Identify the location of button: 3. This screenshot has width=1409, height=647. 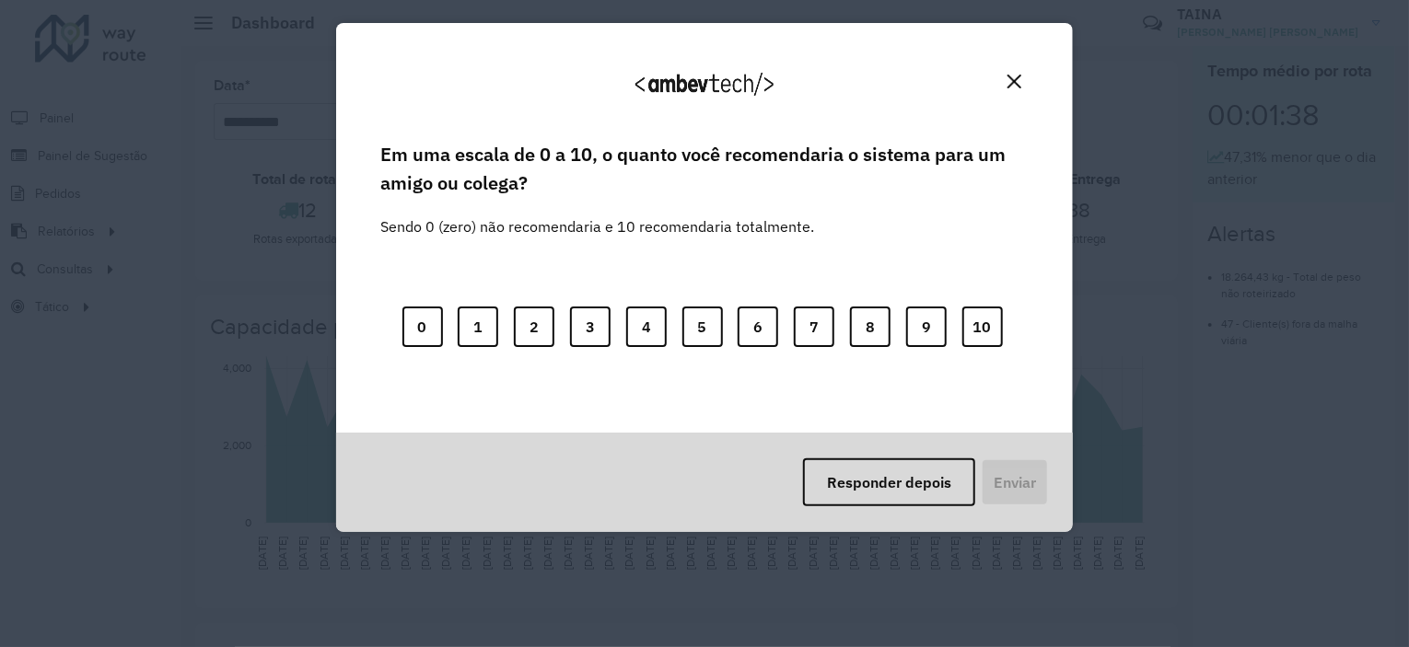
(590, 327).